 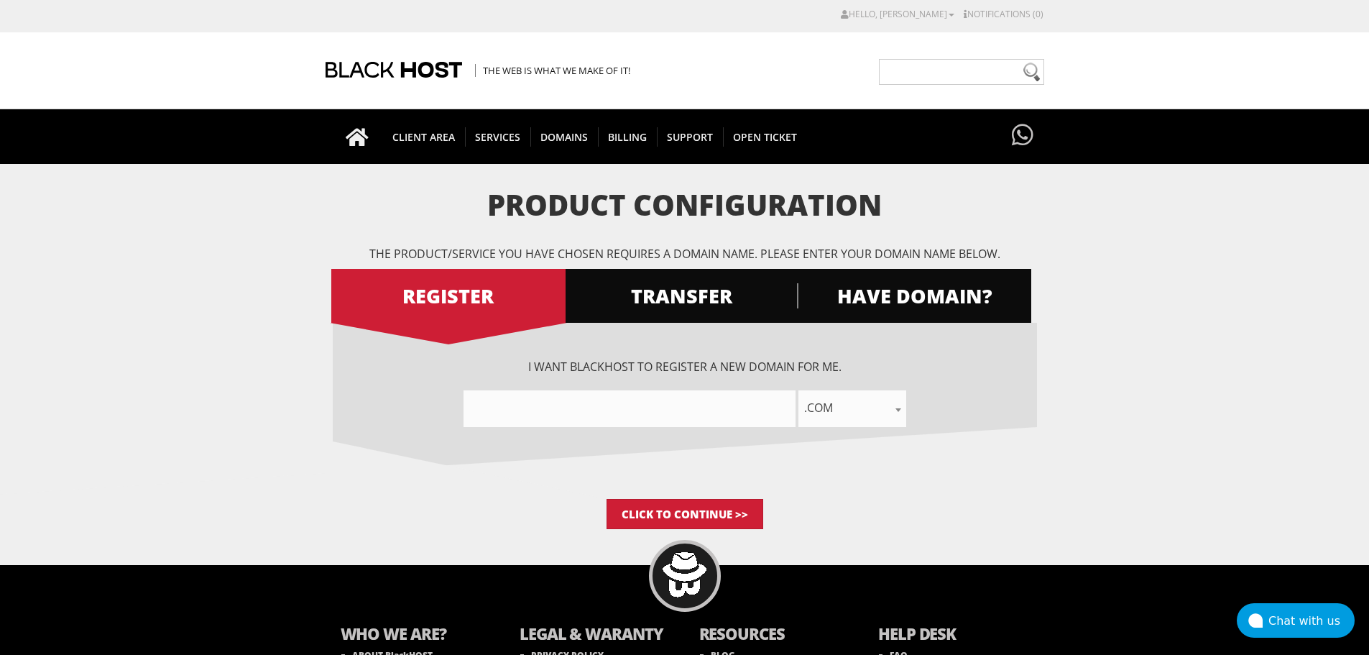 What do you see at coordinates (448, 295) in the screenshot?
I see `span: REGISTER` at bounding box center [448, 295].